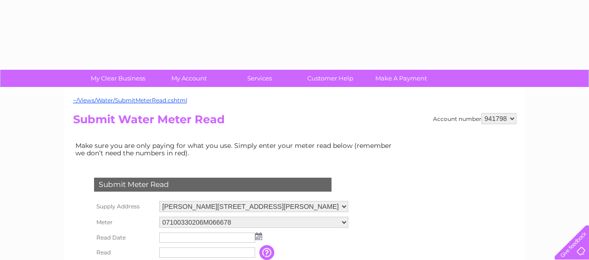 This screenshot has height=260, width=589. Describe the element at coordinates (118, 78) in the screenshot. I see `a: My Clear Business` at that location.